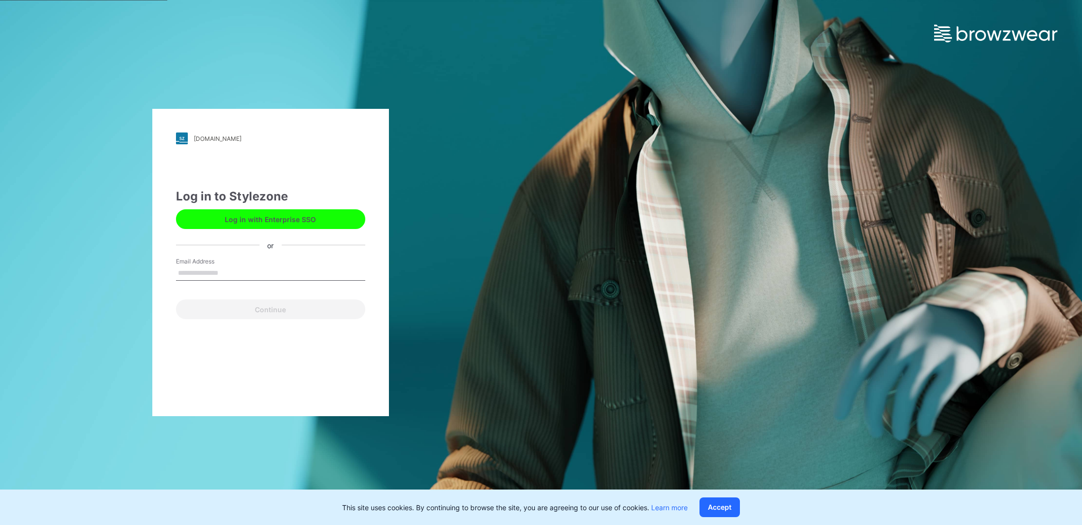 This screenshot has height=525, width=1082. What do you see at coordinates (515, 508) in the screenshot?
I see `p: This site uses cookies. By continuing to browse the site, you are agreeing to our use of cookies.` at bounding box center [515, 508].